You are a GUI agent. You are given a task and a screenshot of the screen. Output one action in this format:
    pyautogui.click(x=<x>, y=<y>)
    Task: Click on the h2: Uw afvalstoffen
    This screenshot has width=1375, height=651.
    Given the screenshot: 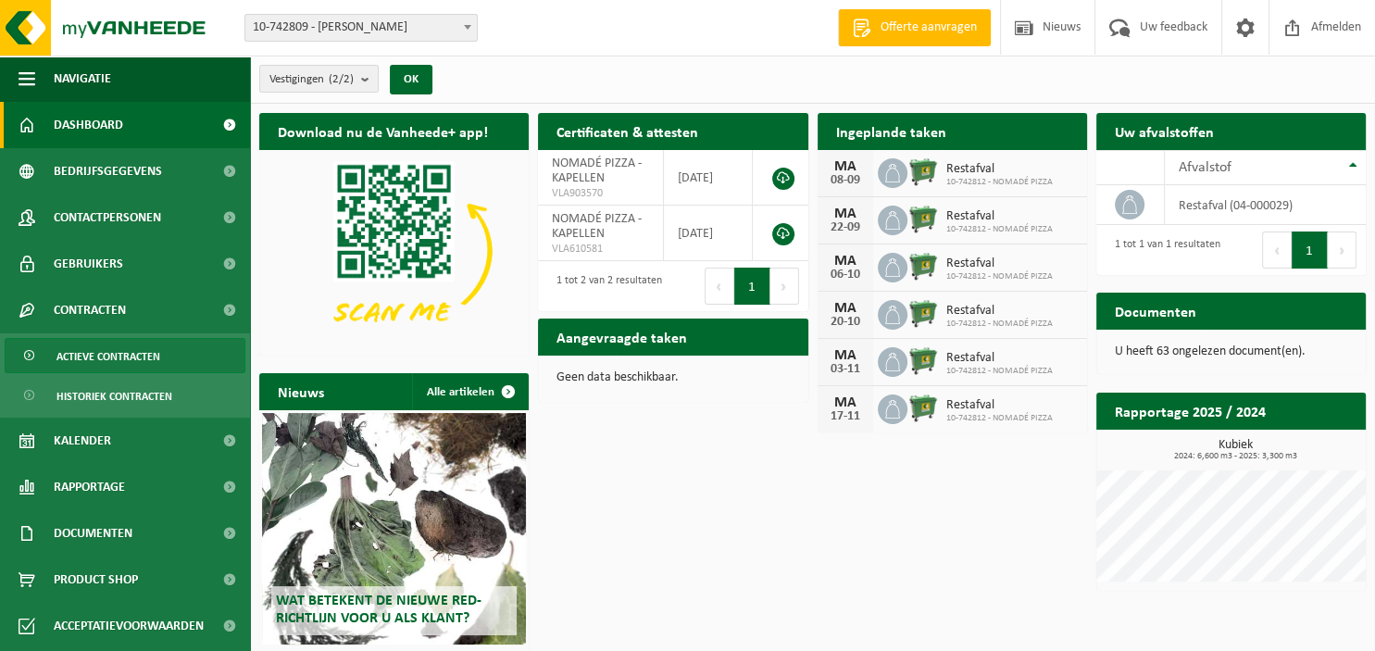 What is the action you would take?
    pyautogui.click(x=1164, y=131)
    